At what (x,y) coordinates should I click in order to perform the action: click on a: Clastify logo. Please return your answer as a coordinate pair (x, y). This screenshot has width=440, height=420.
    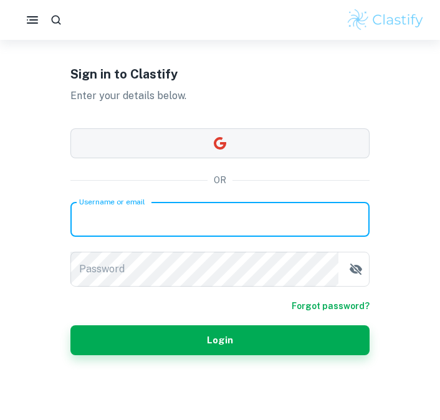
    Looking at the image, I should click on (385, 20).